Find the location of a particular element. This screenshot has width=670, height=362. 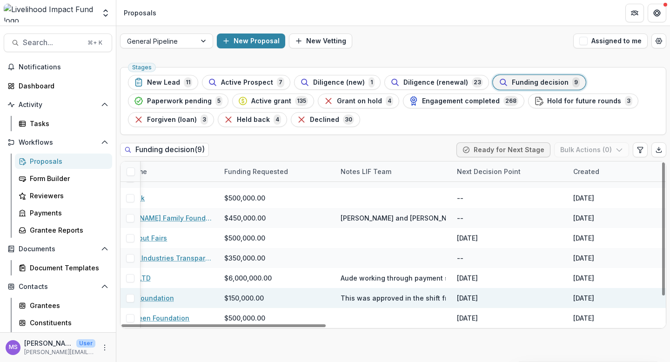

button: Forgiven (loan)3 is located at coordinates (171, 120).